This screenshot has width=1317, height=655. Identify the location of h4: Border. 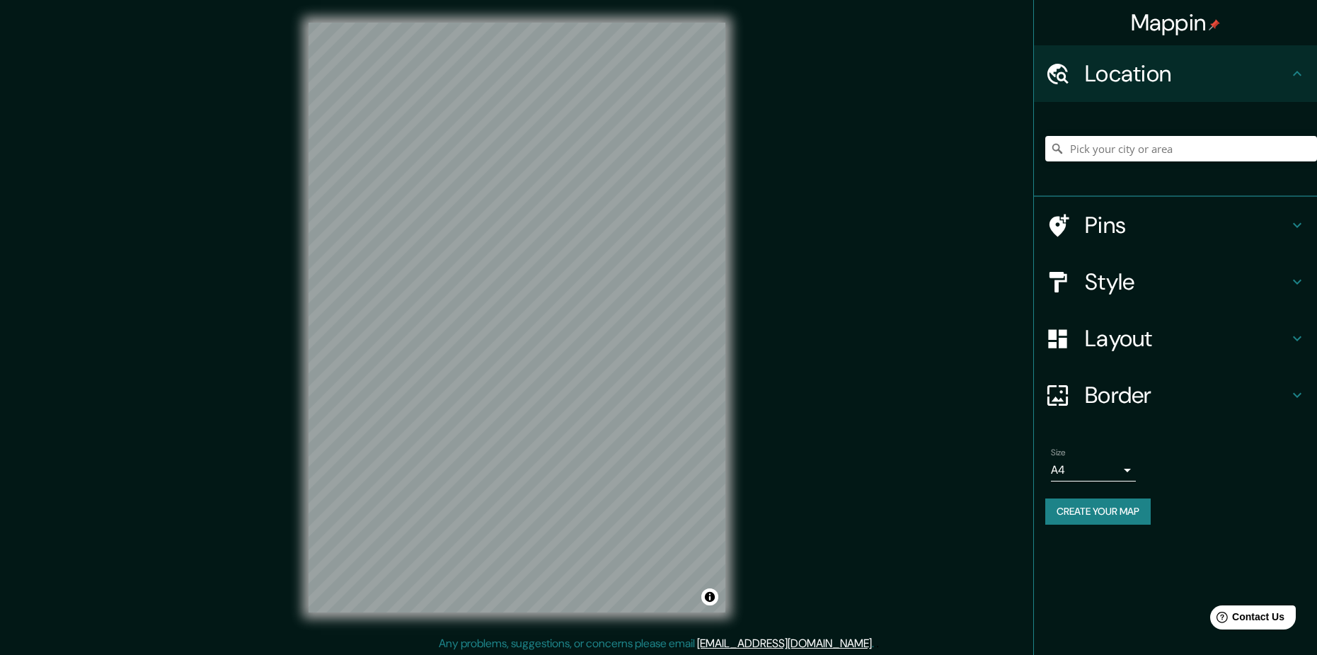
(1187, 395).